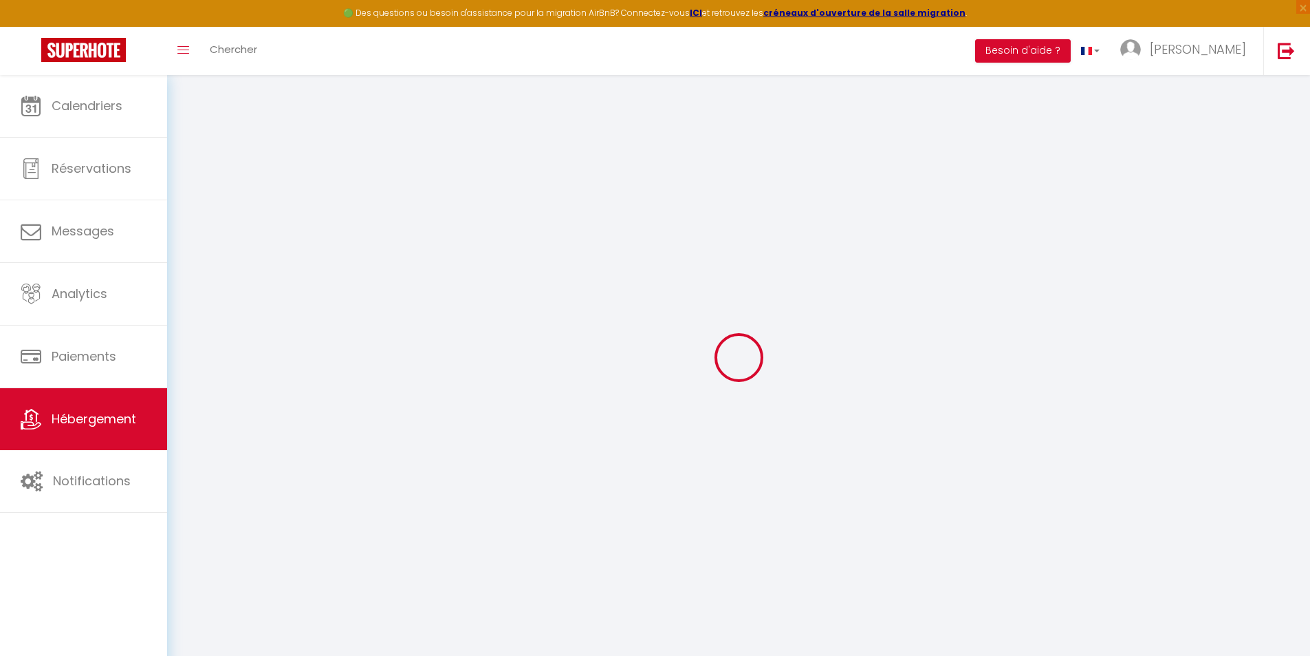 This screenshot has width=1310, height=656. What do you see at coordinates (87, 105) in the screenshot?
I see `span: Calendriers` at bounding box center [87, 105].